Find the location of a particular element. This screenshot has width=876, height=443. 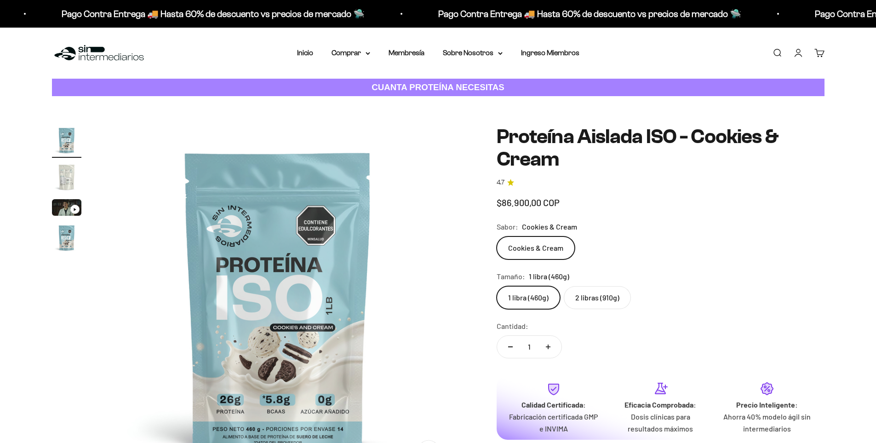

p: Fabricación certificada GMP e INVIMA is located at coordinates (554, 422).